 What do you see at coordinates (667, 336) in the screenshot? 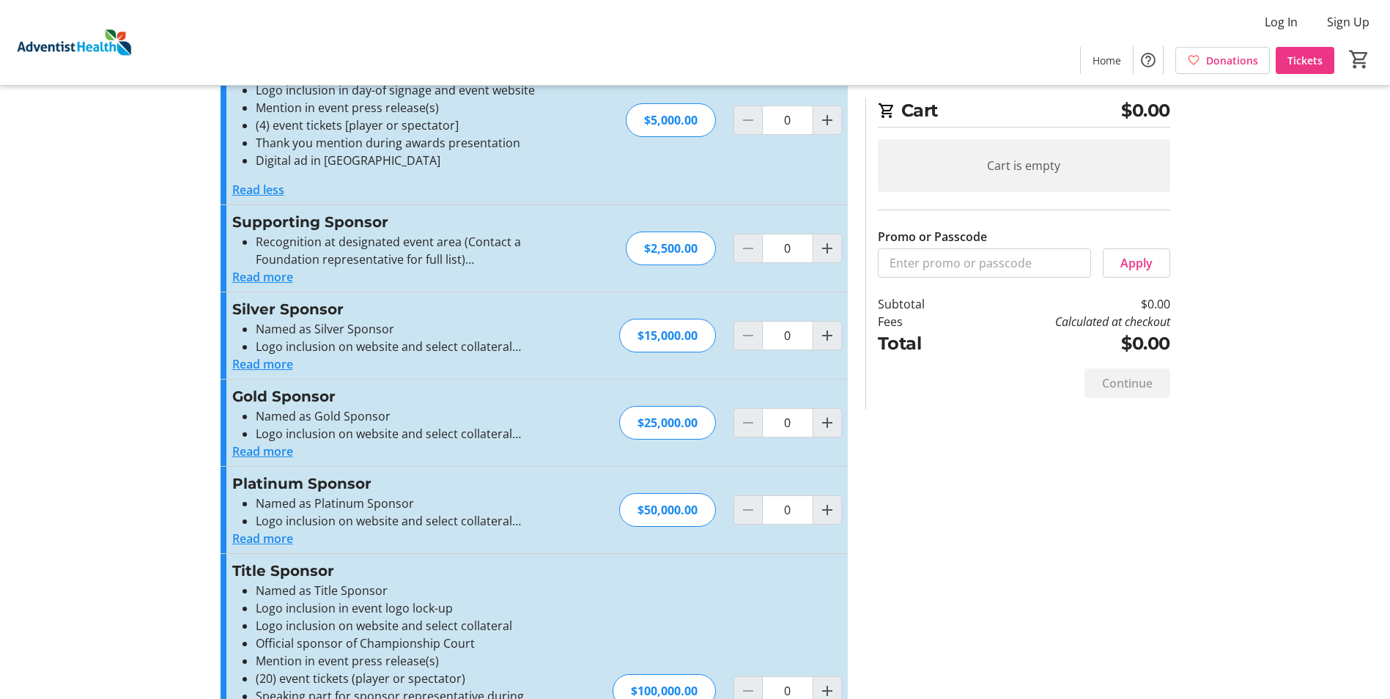
I see `div: $15,000.00` at bounding box center [667, 336].